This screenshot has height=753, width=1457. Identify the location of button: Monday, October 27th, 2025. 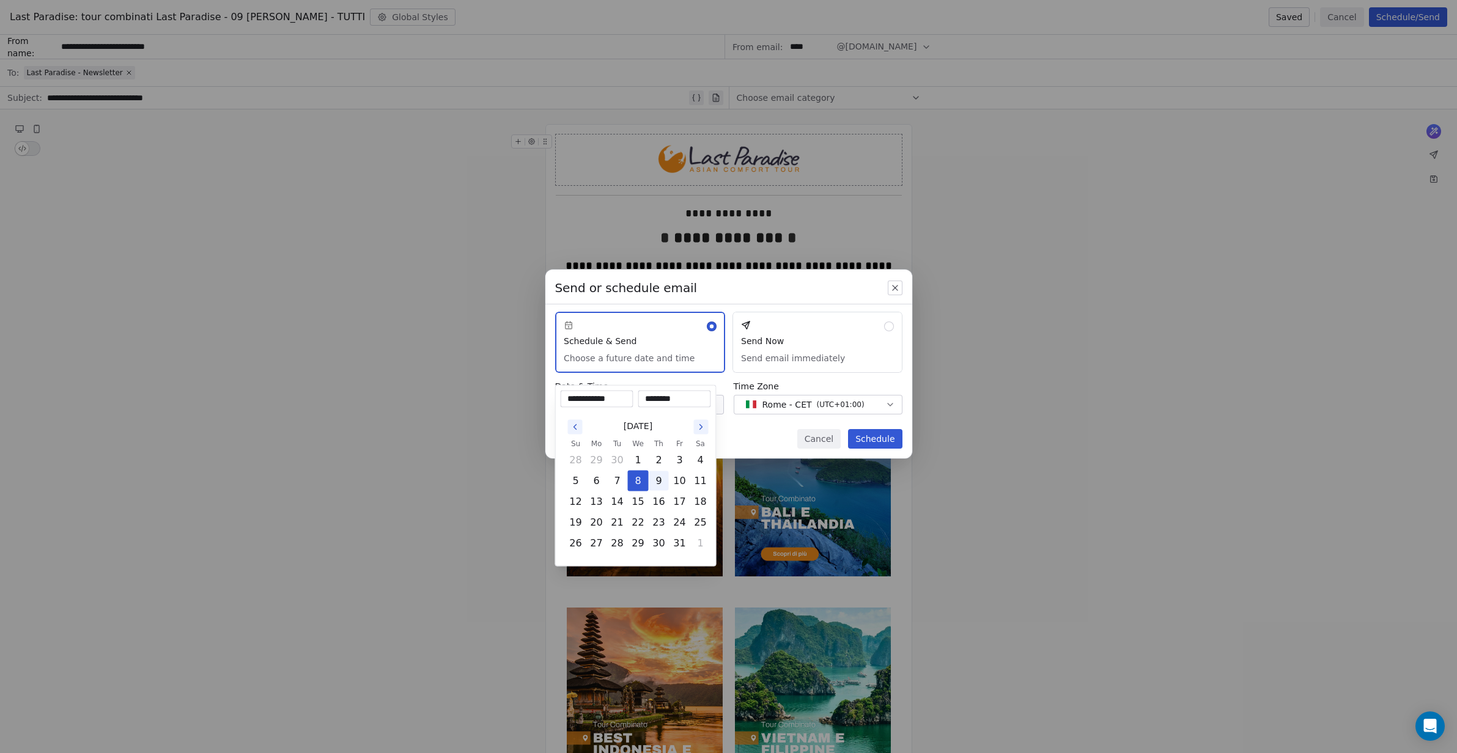
(597, 544).